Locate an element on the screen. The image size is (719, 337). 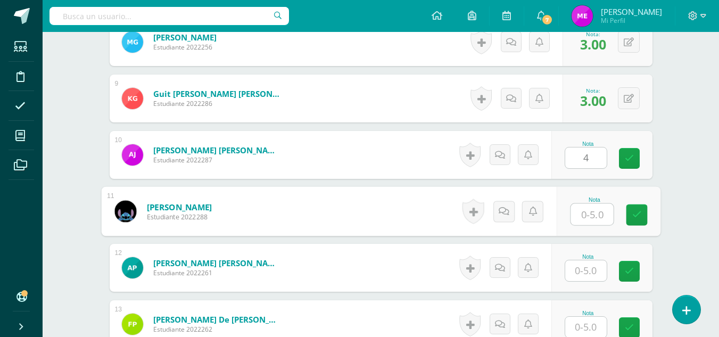
span: Estudiante 2022262 is located at coordinates (217, 329).